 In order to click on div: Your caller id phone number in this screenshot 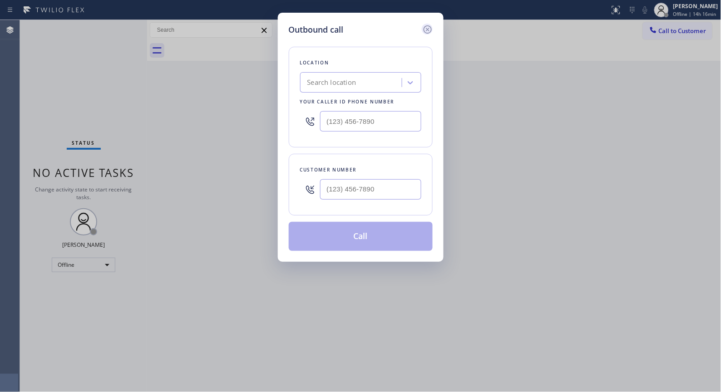, I will do `click(361, 102)`.